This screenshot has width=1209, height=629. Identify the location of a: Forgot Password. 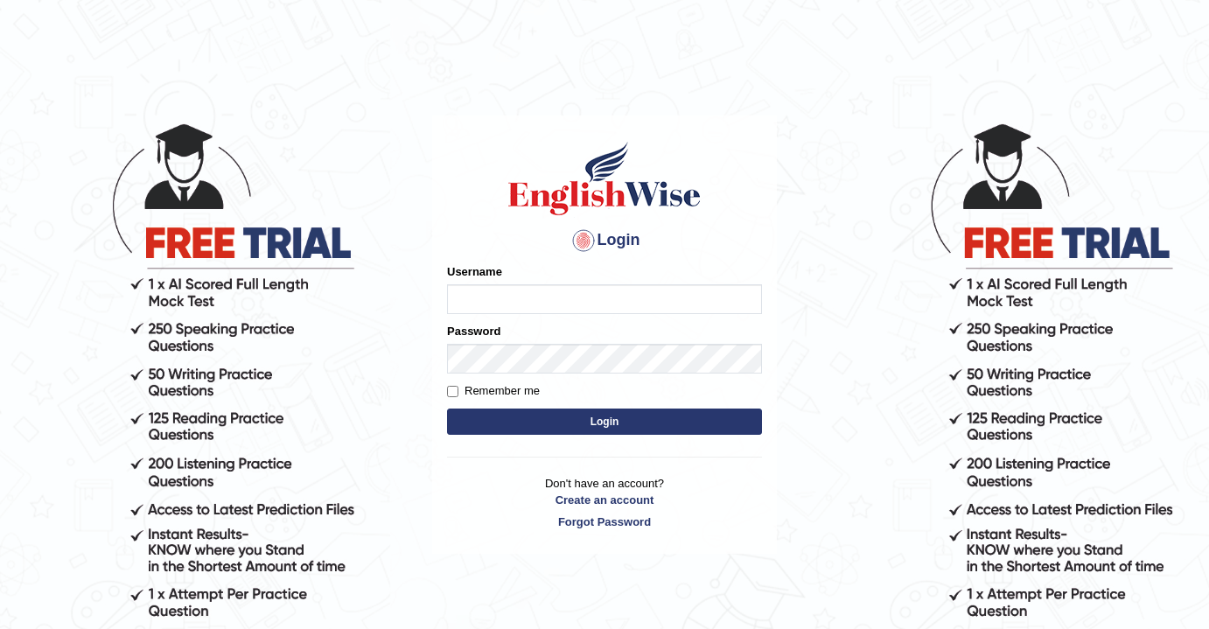
(604, 521).